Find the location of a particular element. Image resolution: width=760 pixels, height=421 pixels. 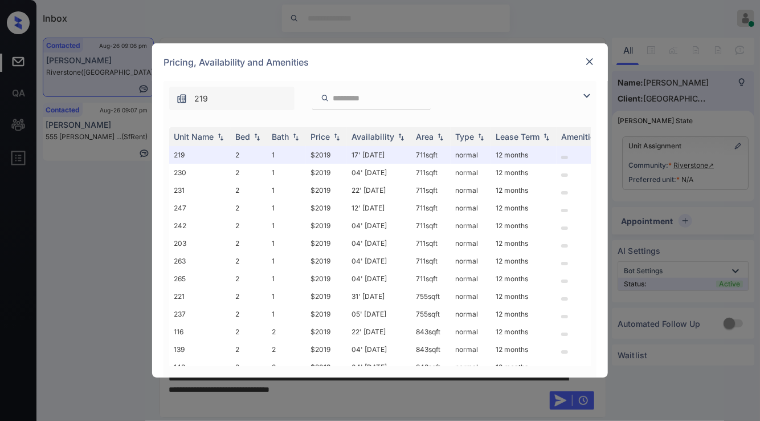

div: Amenities is located at coordinates (580, 136).